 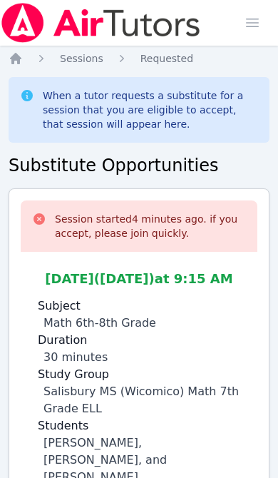 I want to click on nav: Breadcrumb, so click(x=139, y=58).